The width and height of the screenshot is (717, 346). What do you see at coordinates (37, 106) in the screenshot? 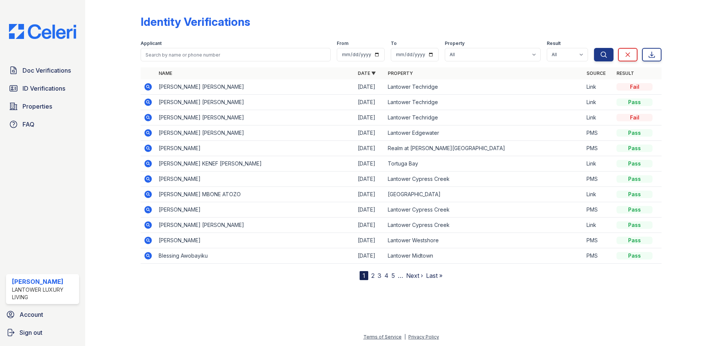
I see `span: Properties` at bounding box center [37, 106].